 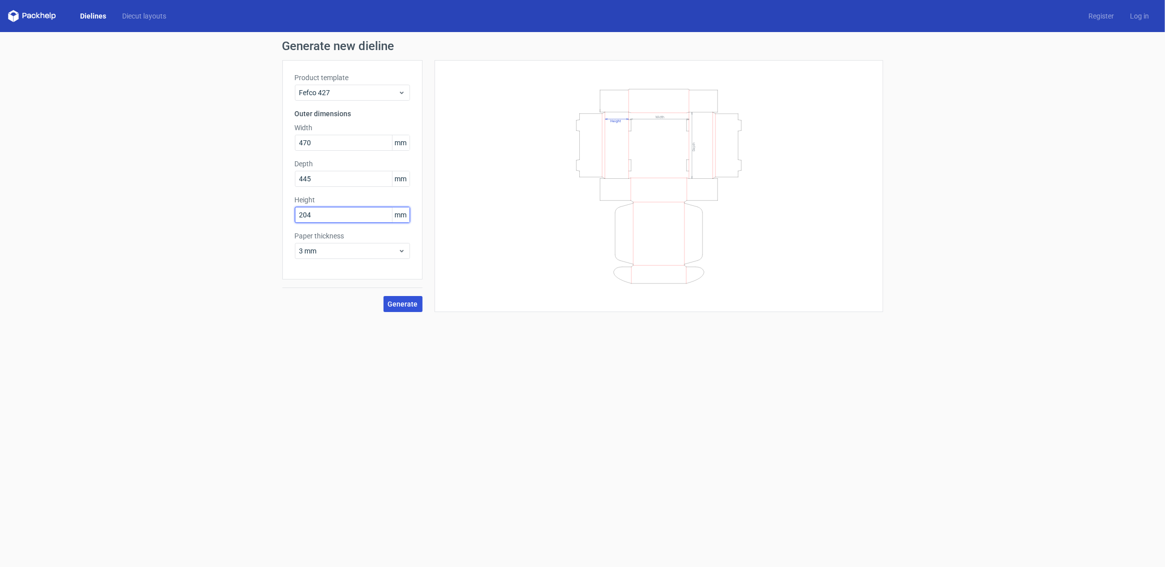 I want to click on a: Log in, so click(x=1139, y=16).